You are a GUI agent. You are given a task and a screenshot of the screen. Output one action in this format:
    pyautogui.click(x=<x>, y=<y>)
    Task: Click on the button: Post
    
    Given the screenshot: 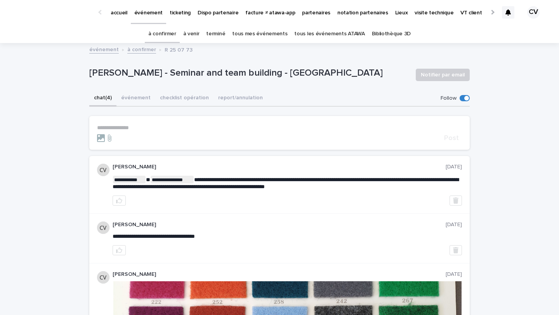 What is the action you would take?
    pyautogui.click(x=452, y=138)
    